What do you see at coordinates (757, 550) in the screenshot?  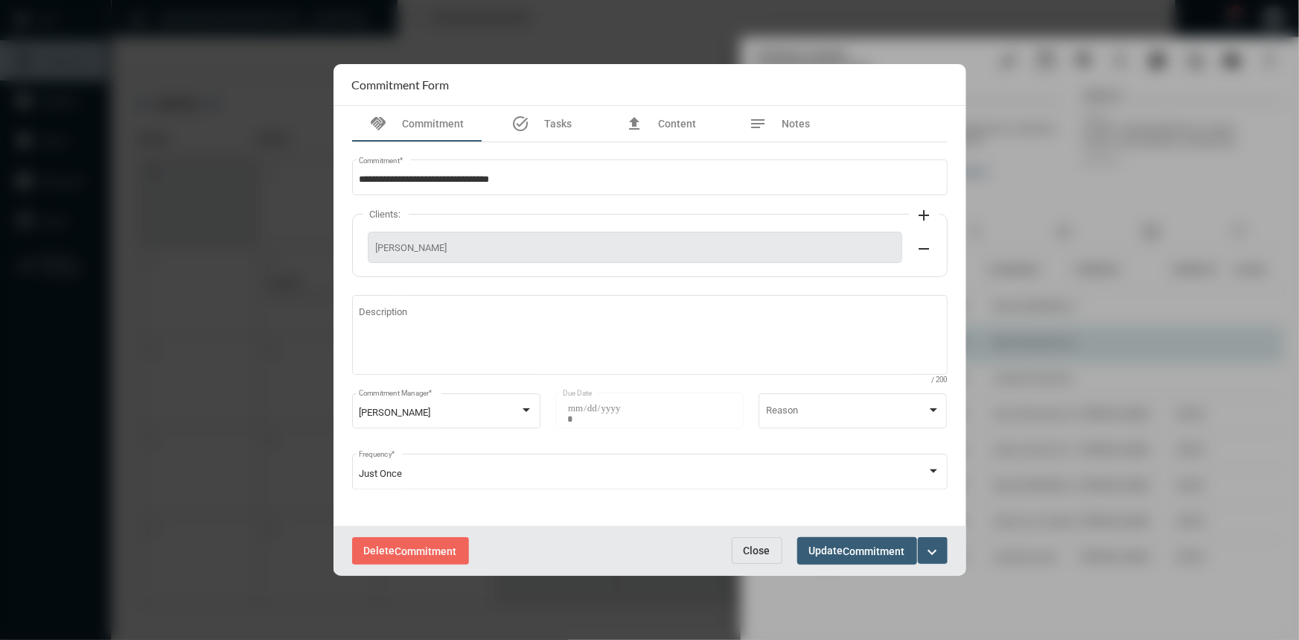 I see `span: Close` at bounding box center [757, 550].